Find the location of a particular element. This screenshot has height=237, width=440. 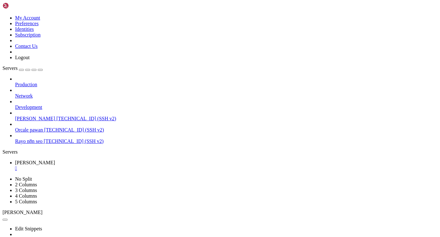

div: (19, 29) is located at coordinates (54, 157).